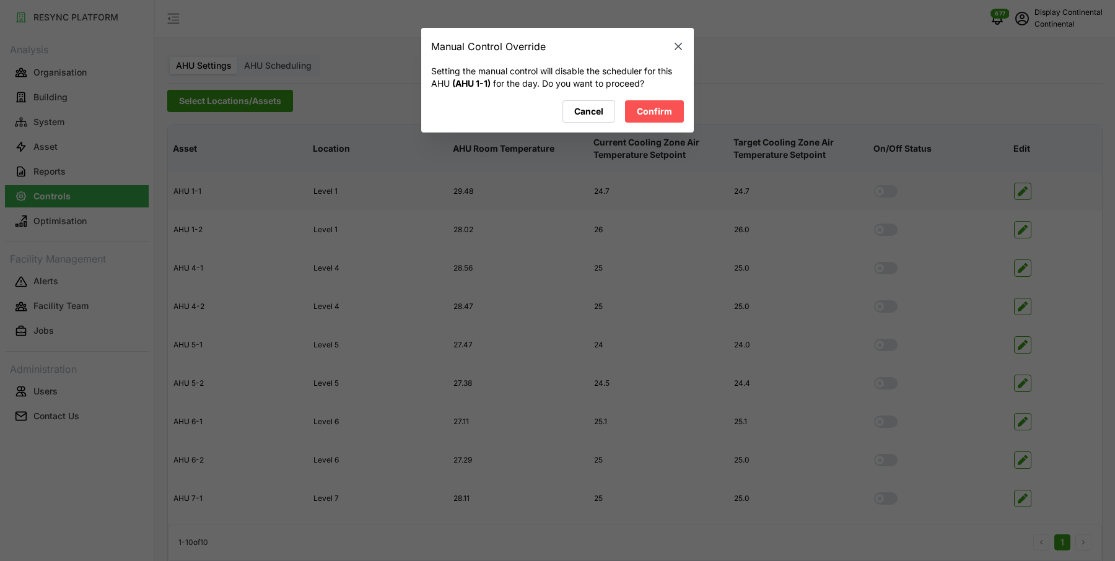  I want to click on button: Confirm, so click(654, 112).